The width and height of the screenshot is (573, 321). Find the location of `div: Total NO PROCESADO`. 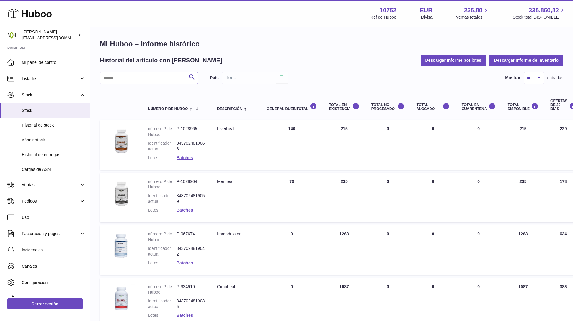

div: Total NO PROCESADO is located at coordinates (388, 107).